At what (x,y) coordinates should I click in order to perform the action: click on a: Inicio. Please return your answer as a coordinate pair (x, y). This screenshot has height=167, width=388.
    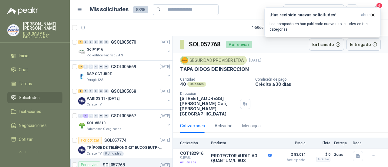
    Looking at the image, I should click on (35, 56).